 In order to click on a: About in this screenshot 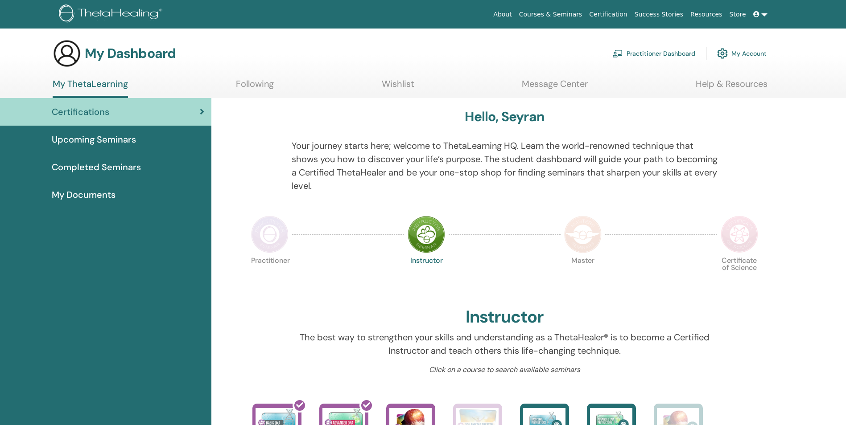, I will do `click(502, 14)`.